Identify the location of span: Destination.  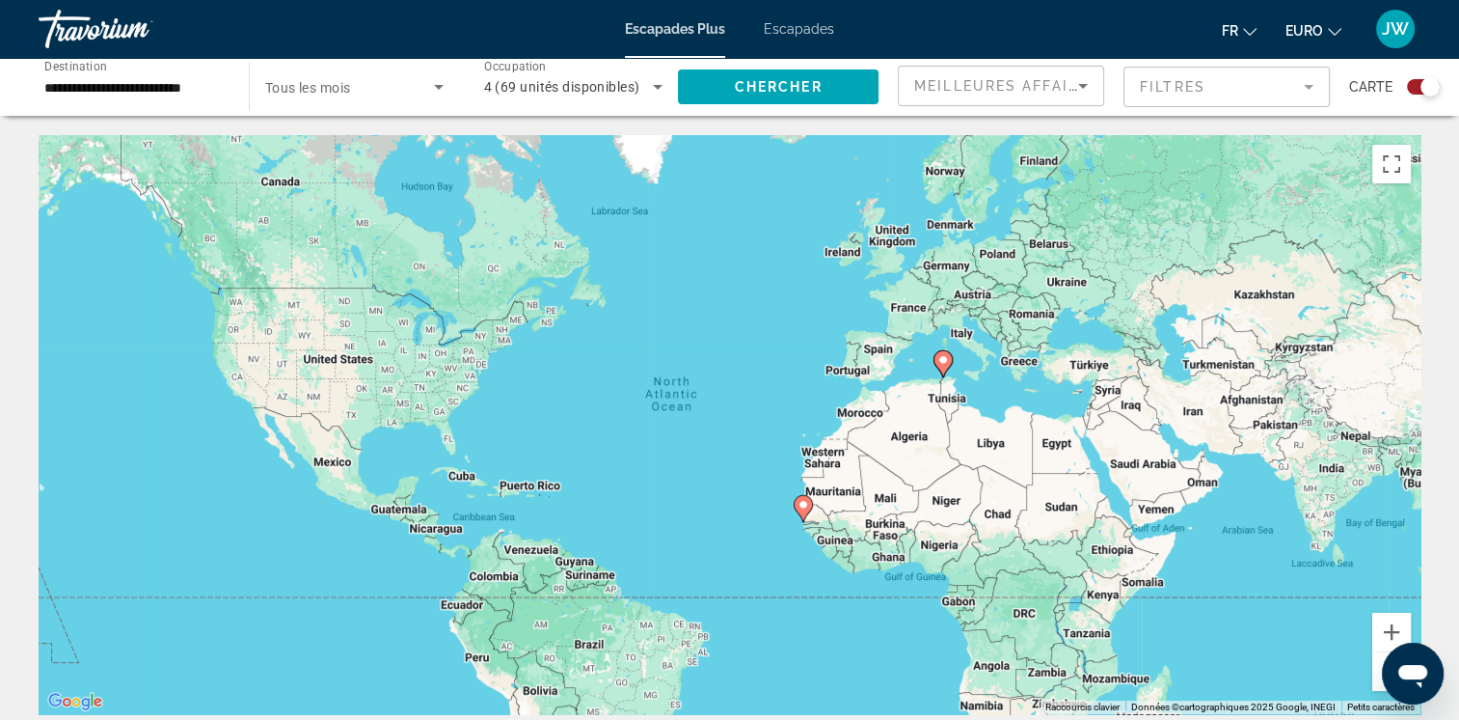
(75, 66).